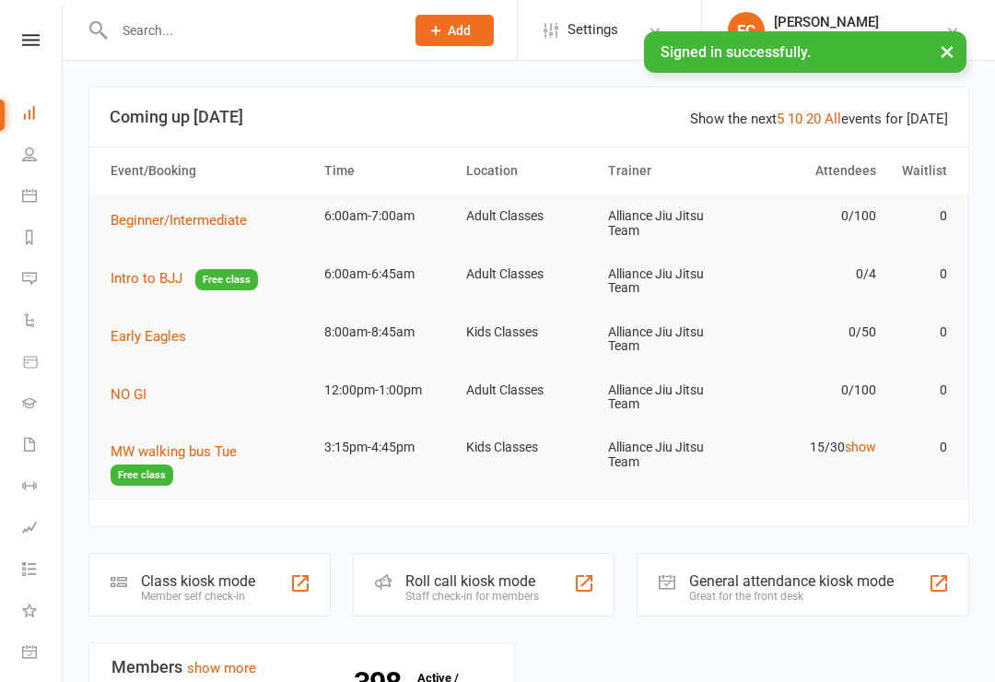  Describe the element at coordinates (860, 447) in the screenshot. I see `a: show` at that location.